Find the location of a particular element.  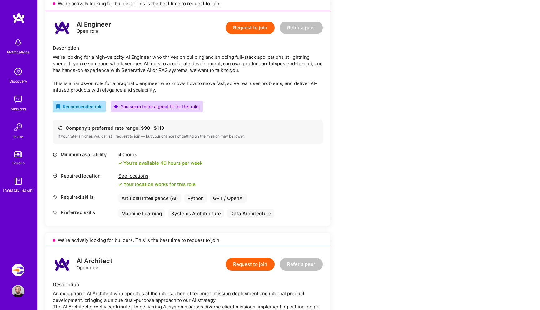

img: User Avatar is located at coordinates (18, 291).